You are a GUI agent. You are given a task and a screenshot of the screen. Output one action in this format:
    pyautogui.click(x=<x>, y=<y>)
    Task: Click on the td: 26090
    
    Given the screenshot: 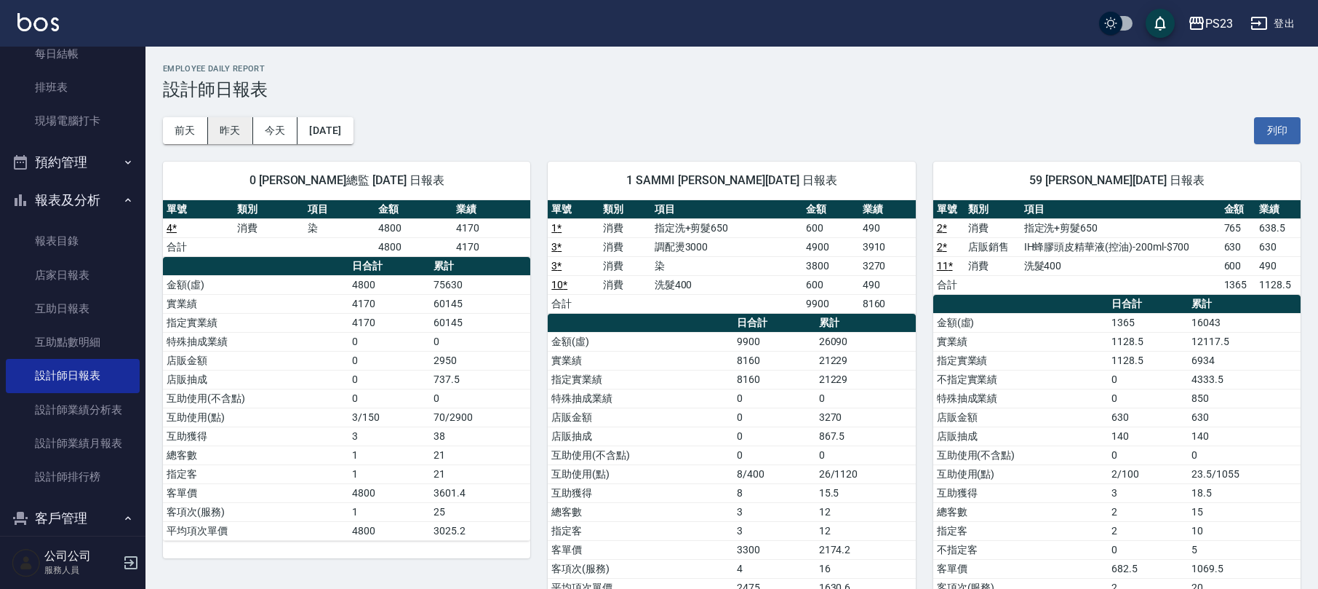 What is the action you would take?
    pyautogui.click(x=866, y=341)
    